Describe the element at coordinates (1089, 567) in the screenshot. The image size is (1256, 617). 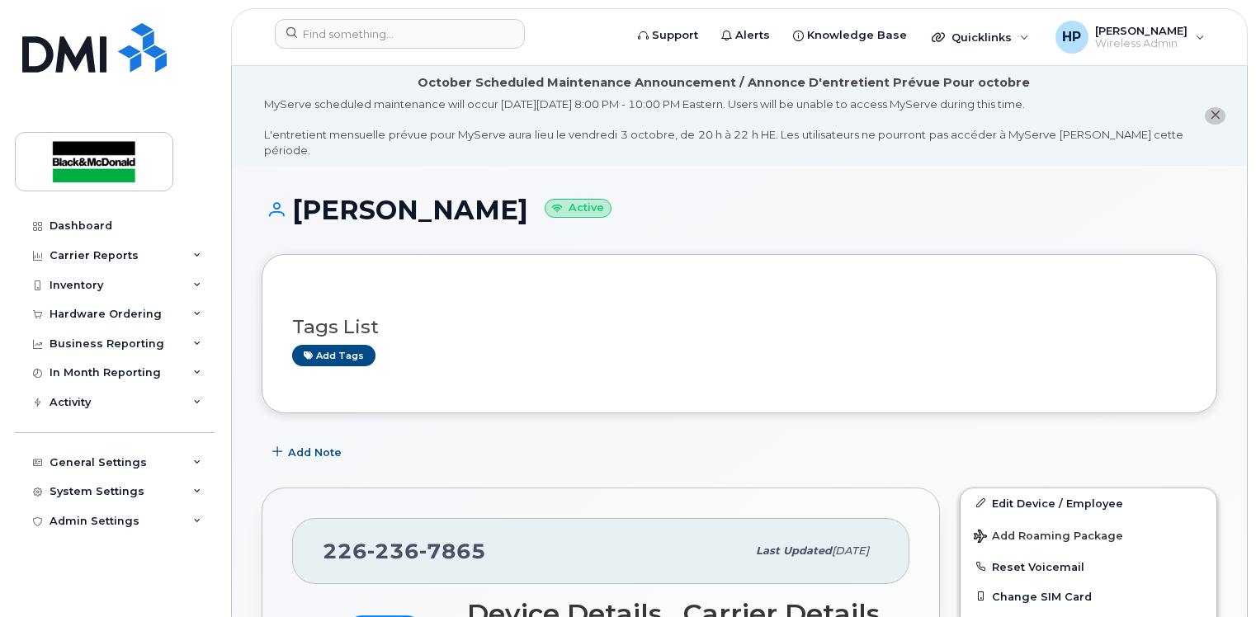
I see `button: Reset Voicemail` at that location.